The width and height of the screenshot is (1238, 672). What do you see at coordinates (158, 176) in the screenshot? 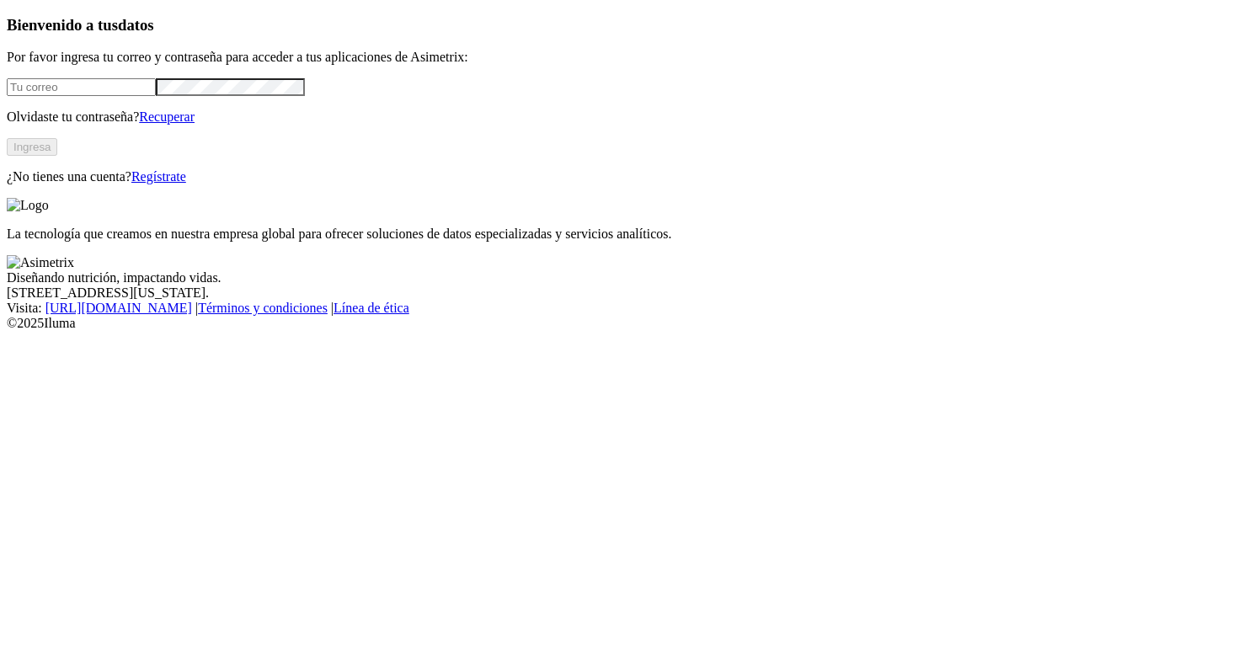
I see `a: Regístrate` at bounding box center [158, 176].